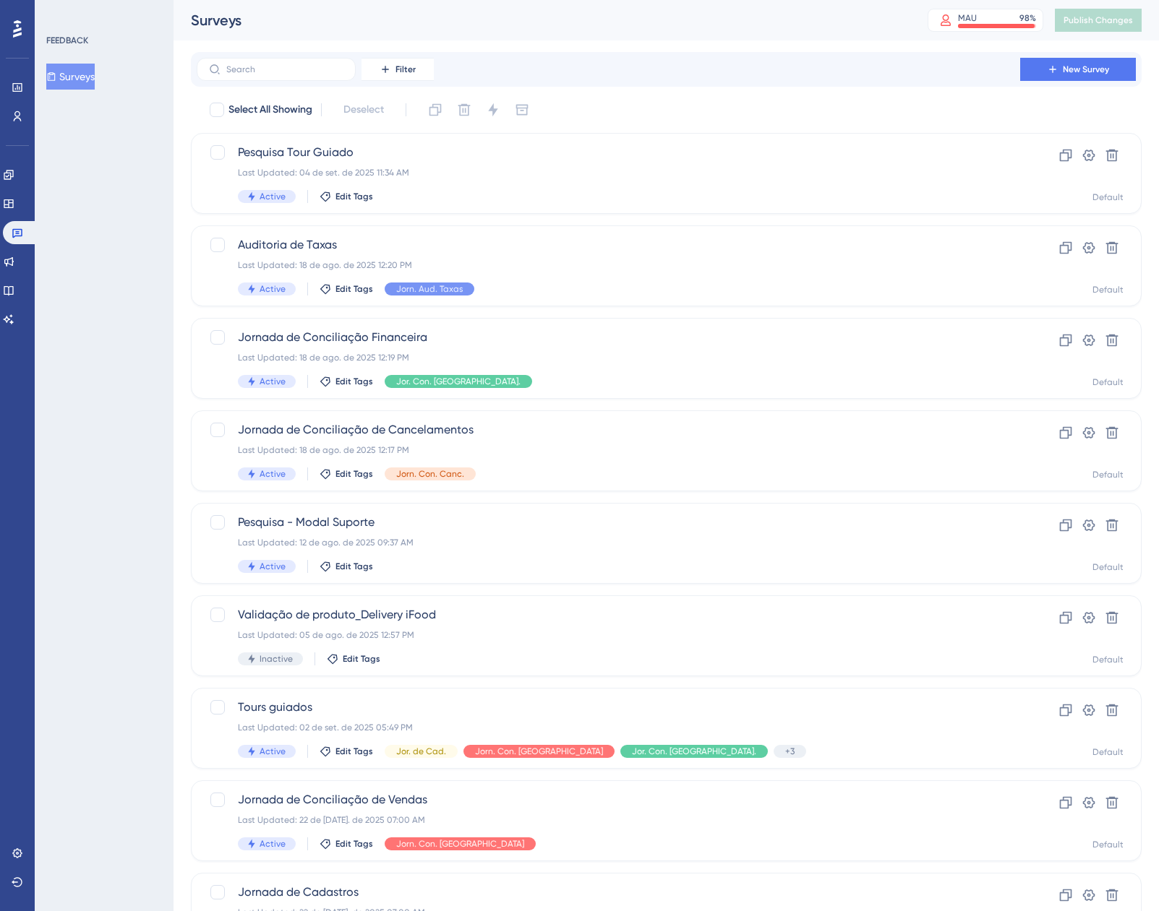 The image size is (1159, 911). What do you see at coordinates (608, 245) in the screenshot?
I see `span: Auditoria de Taxas` at bounding box center [608, 245].